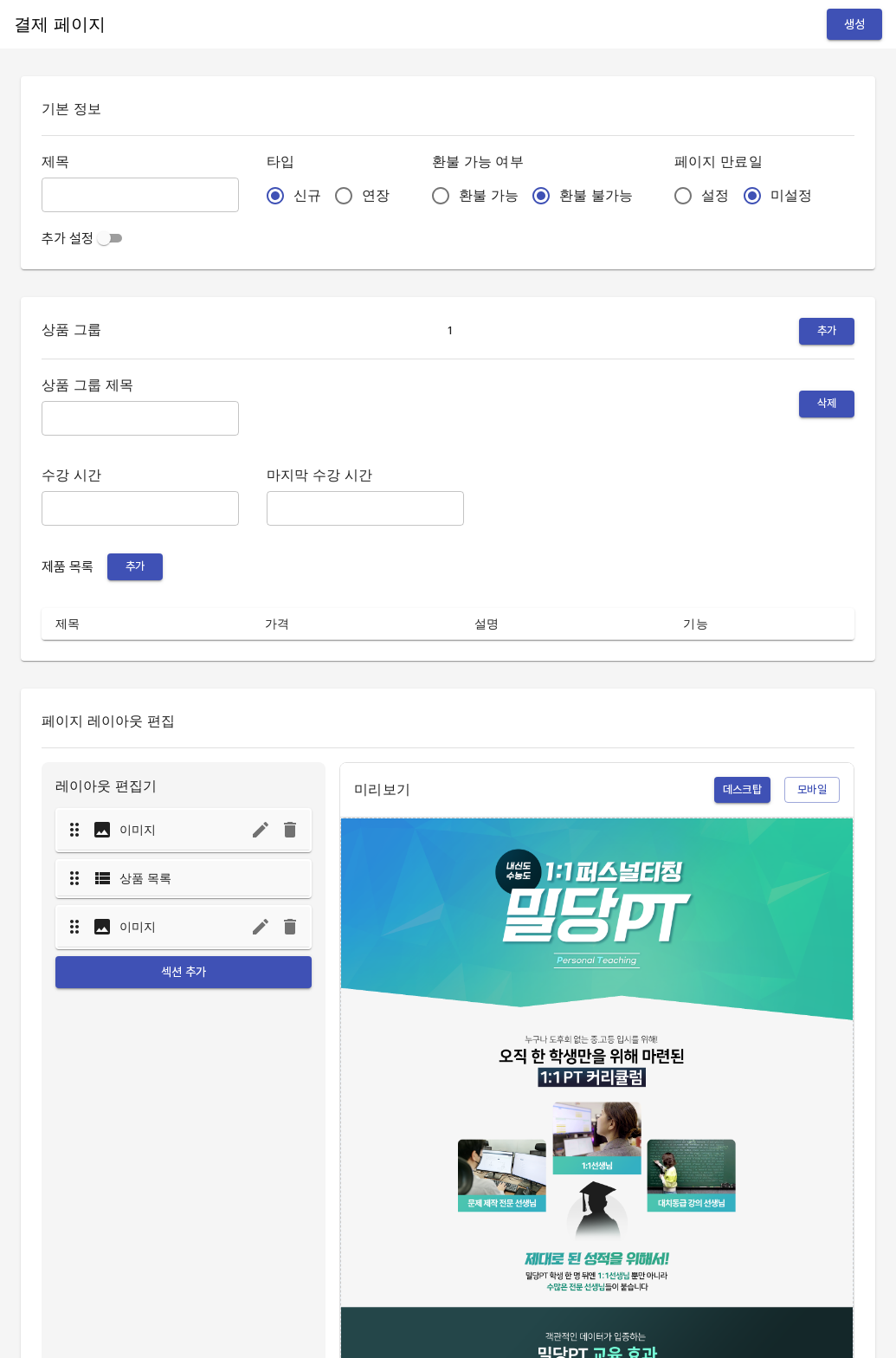 The width and height of the screenshot is (896, 1358). I want to click on span: 신규, so click(307, 196).